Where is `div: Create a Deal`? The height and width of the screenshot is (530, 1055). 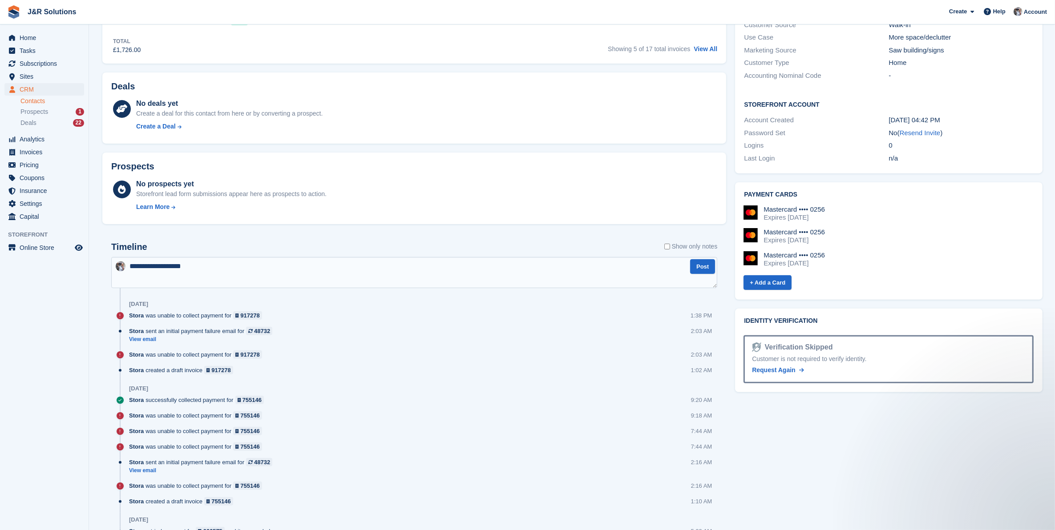
div: Create a Deal is located at coordinates (156, 126).